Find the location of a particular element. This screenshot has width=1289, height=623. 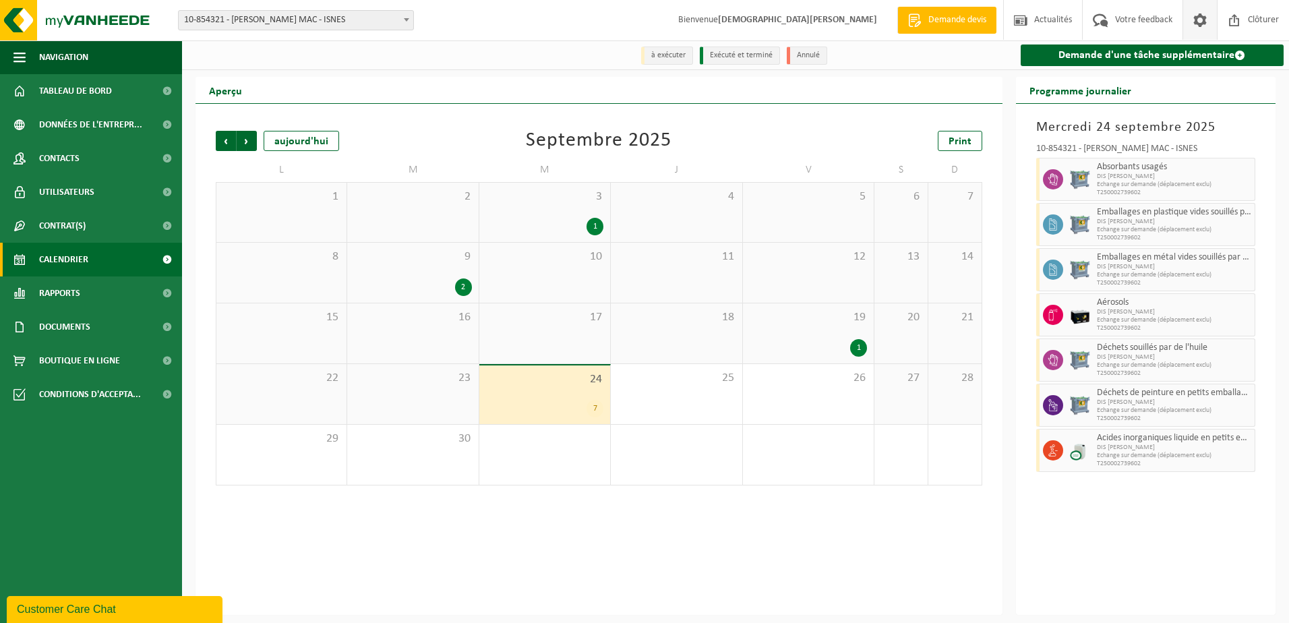

h2: Aperçu is located at coordinates (225, 90).